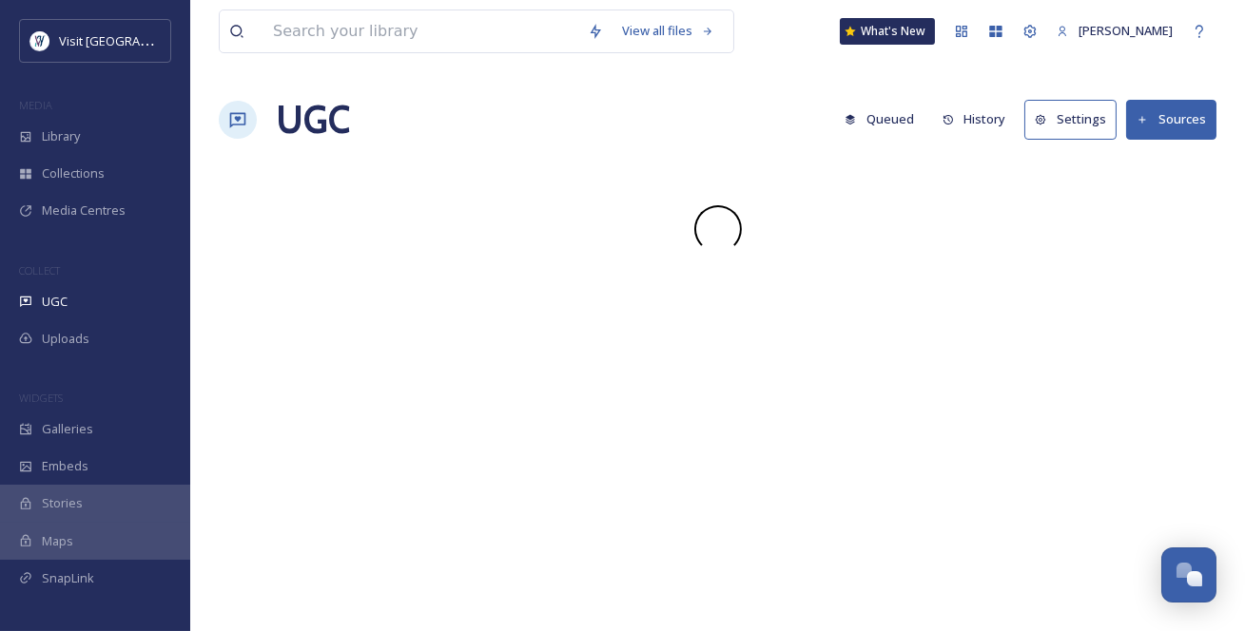 The image size is (1245, 631). What do you see at coordinates (40, 41) in the screenshot?
I see `img: Untitled%20design%20%2897%29.png` at bounding box center [40, 41].